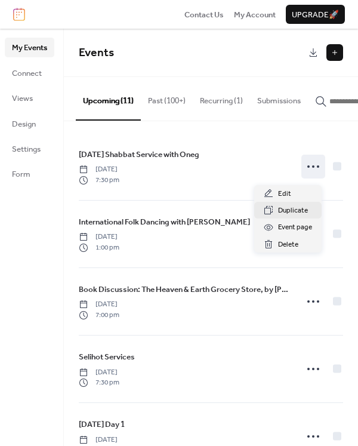 This screenshot has height=446, width=358. I want to click on span: Contact Us, so click(204, 15).